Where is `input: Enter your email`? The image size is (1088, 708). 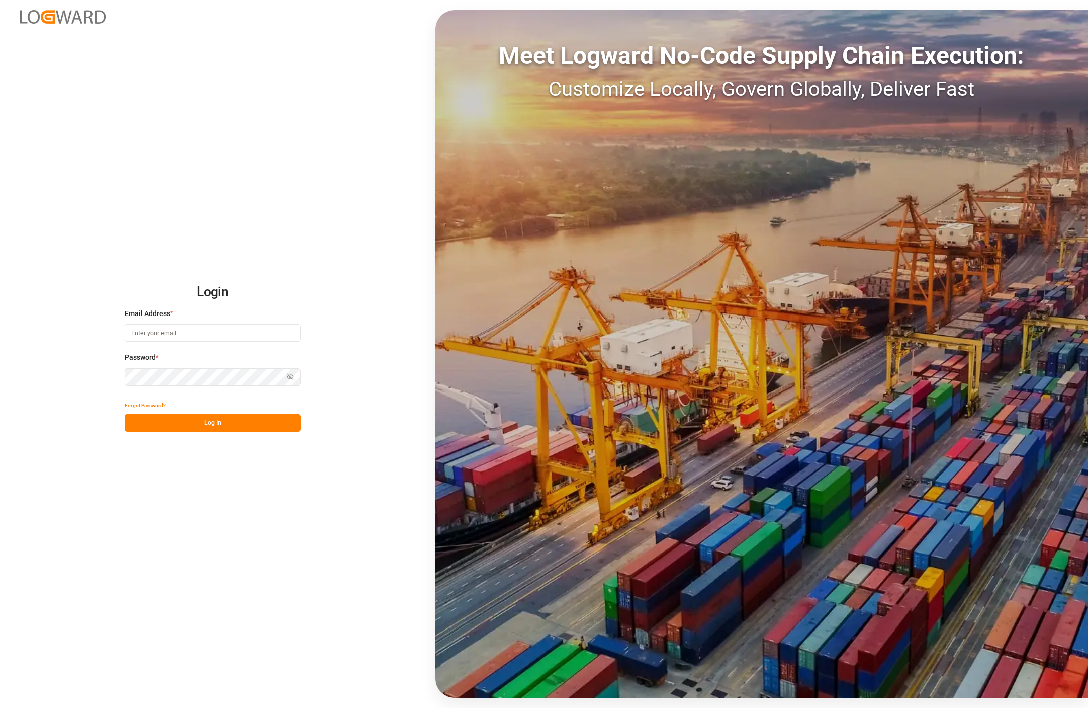 input: Enter your email is located at coordinates (213, 332).